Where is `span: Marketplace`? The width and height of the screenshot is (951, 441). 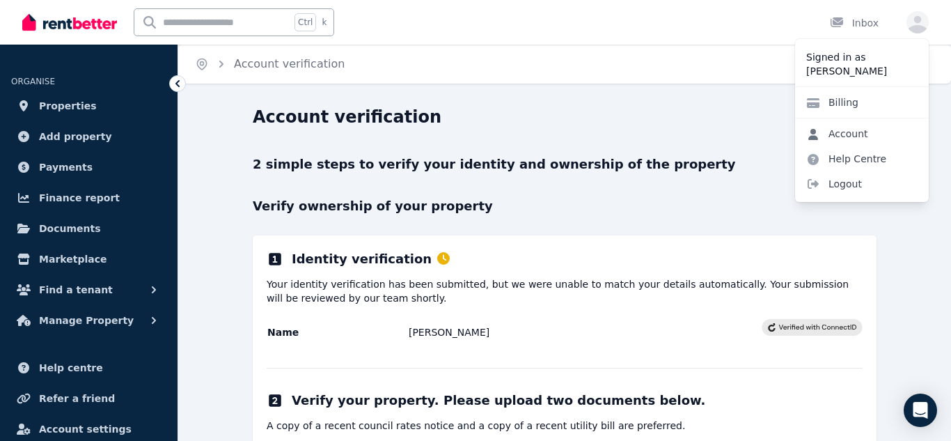
span: Marketplace is located at coordinates (72, 259).